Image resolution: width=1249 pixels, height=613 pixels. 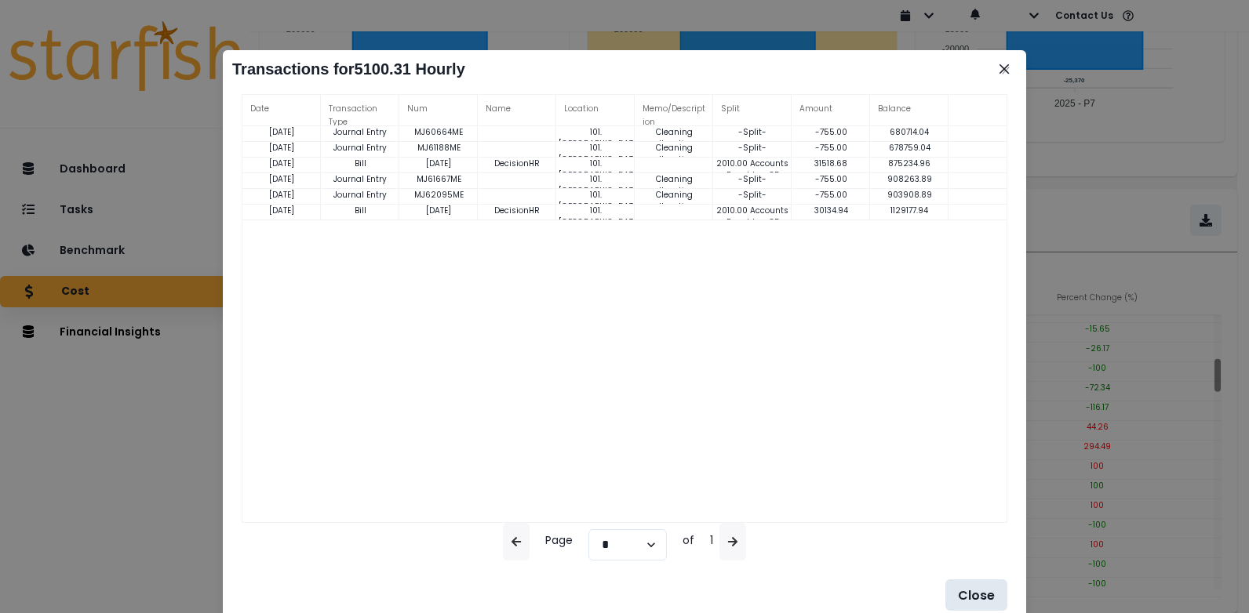 What do you see at coordinates (438, 195) in the screenshot?
I see `p: MJ62095ME` at bounding box center [438, 195].